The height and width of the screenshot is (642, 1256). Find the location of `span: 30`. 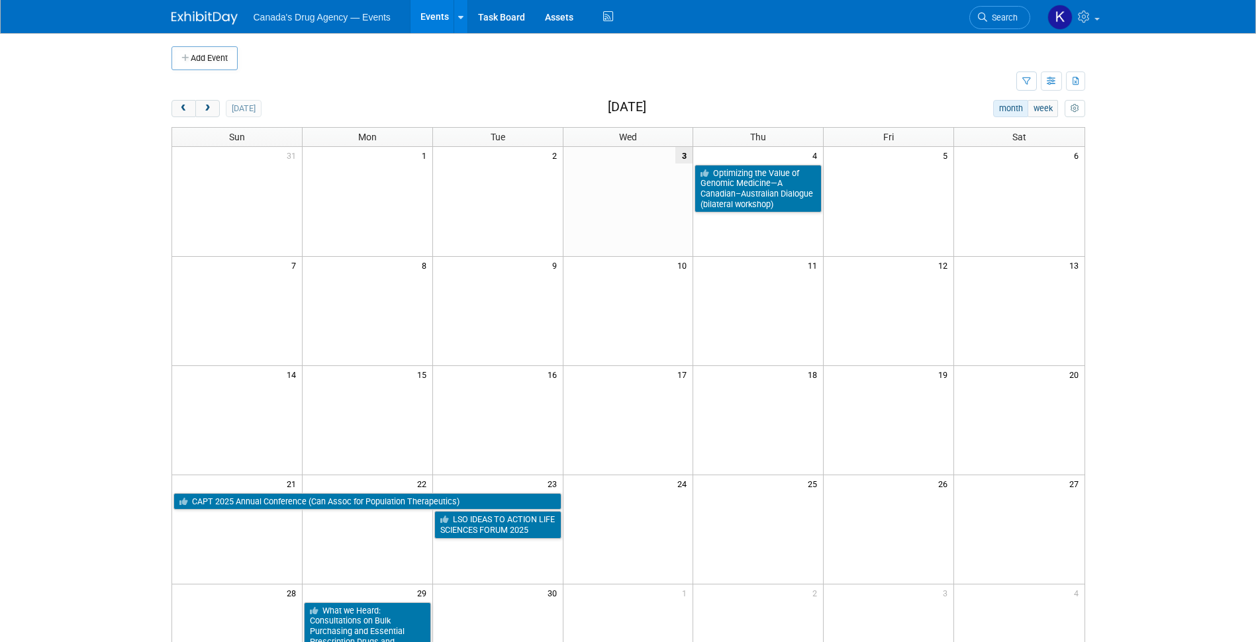

span: 30 is located at coordinates (554, 593).